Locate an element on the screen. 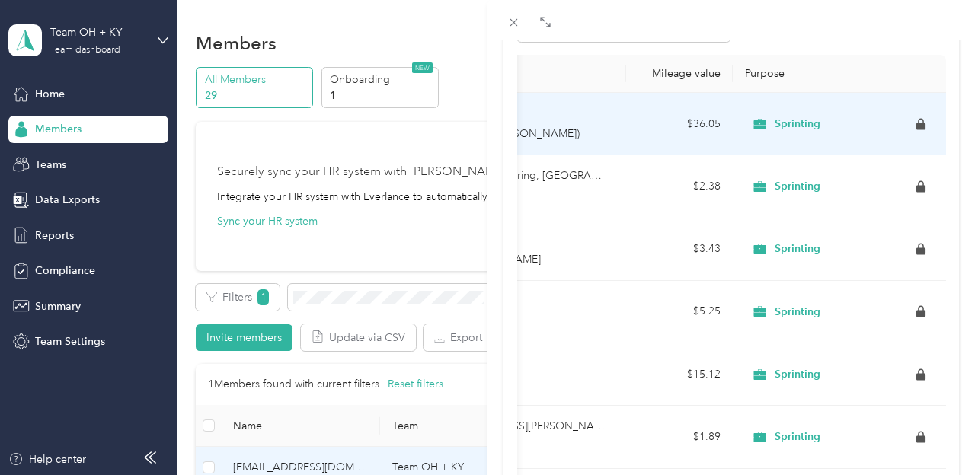  td: $5.25 is located at coordinates (679, 312).